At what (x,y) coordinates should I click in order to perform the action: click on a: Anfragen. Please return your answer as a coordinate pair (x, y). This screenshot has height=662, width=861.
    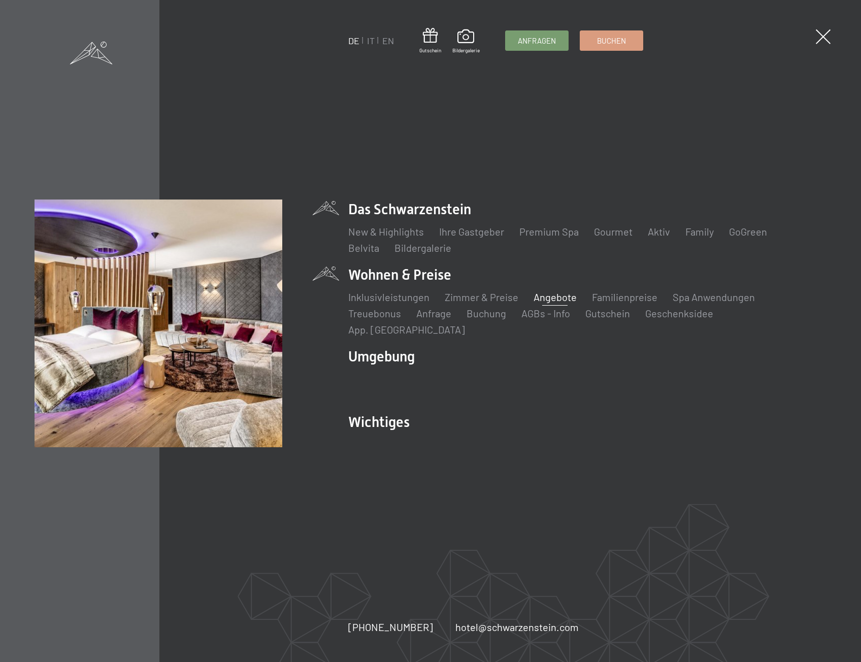
    Looking at the image, I should click on (537, 41).